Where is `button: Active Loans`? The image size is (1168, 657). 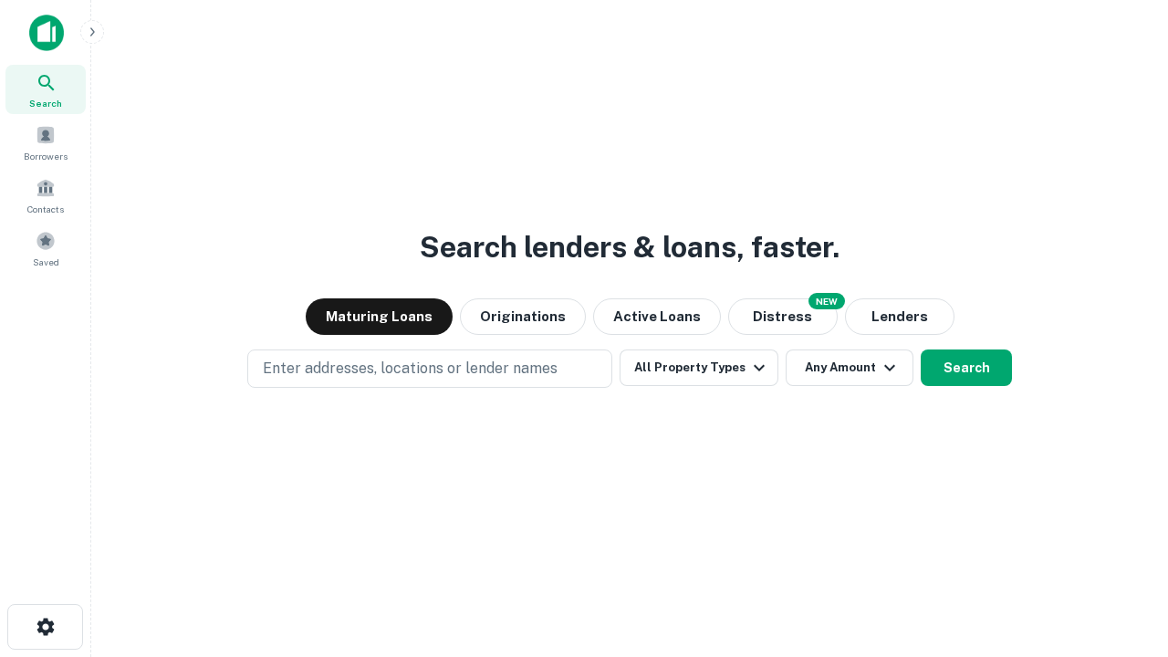
button: Active Loans is located at coordinates (657, 317).